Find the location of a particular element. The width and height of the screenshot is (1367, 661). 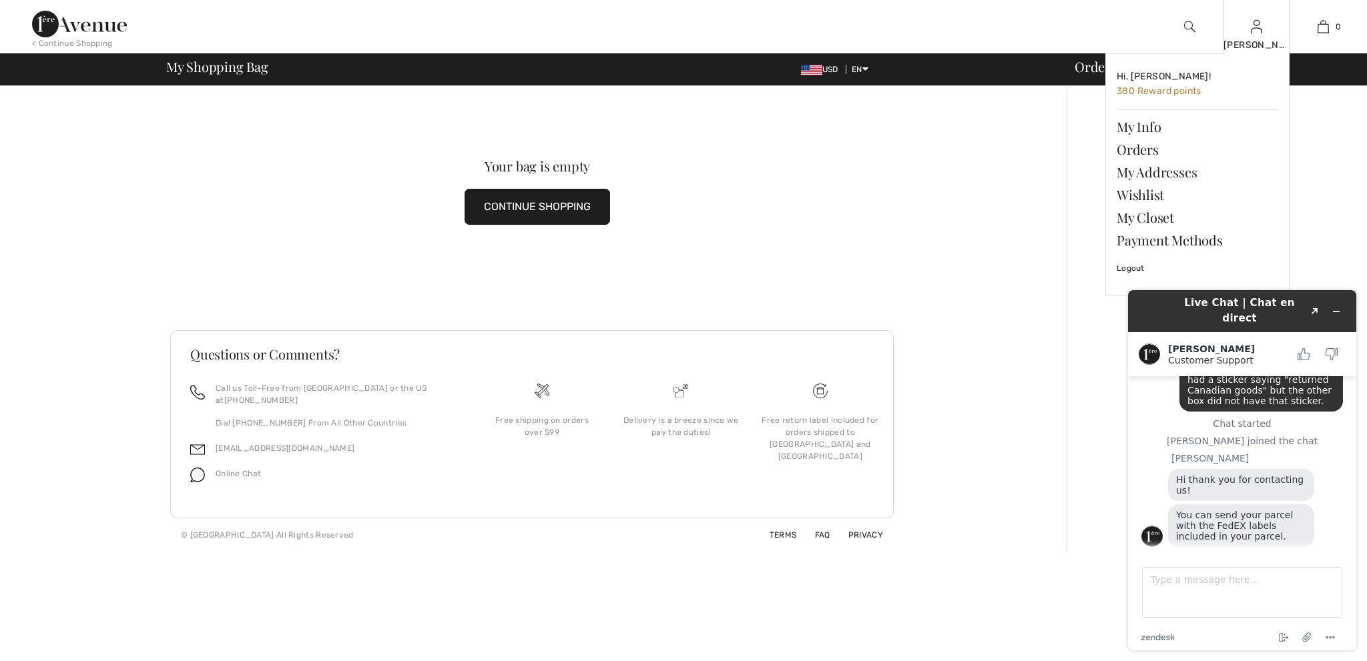

button: Rate this chat as good is located at coordinates (186, 75).